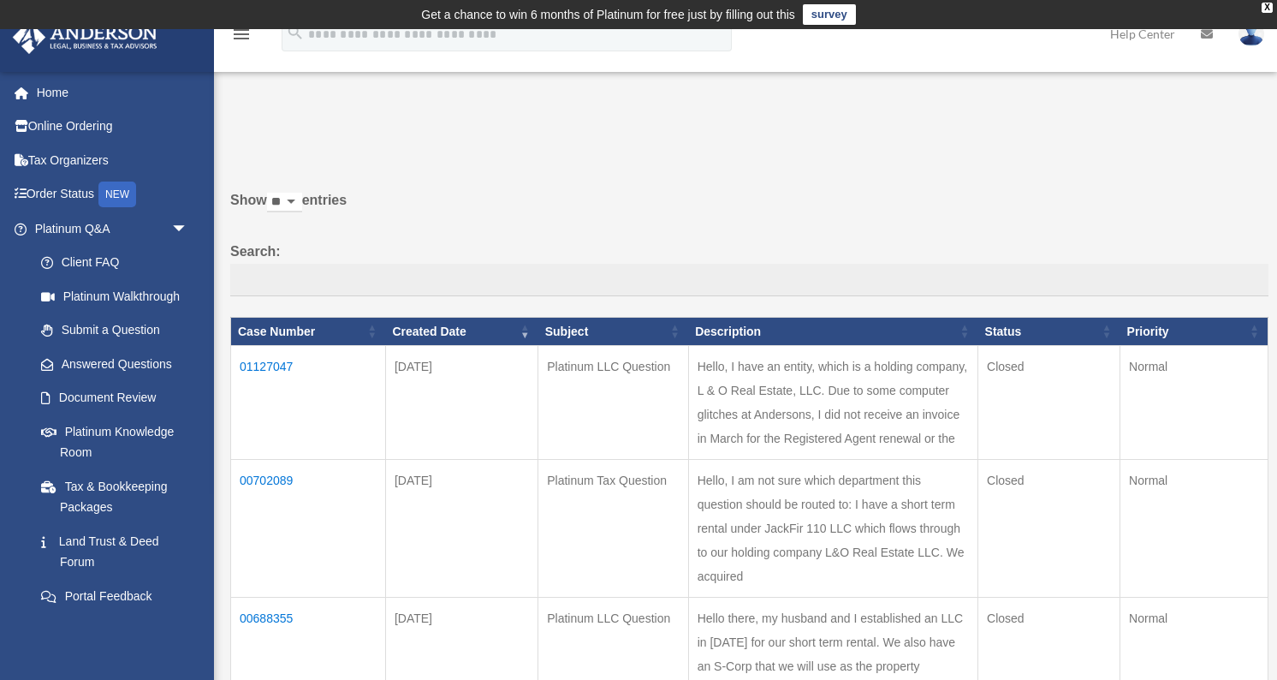 Image resolution: width=1277 pixels, height=680 pixels. I want to click on a: Land Trust & Deed Forum, so click(115, 551).